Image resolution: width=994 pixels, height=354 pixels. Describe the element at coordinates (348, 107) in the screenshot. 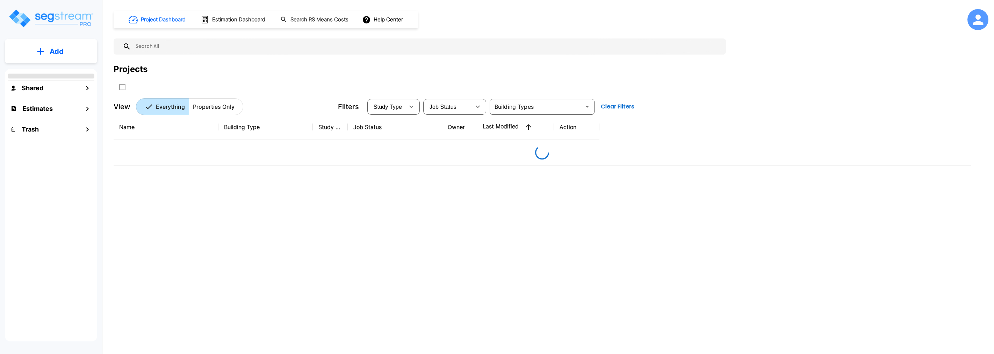

I see `p: Filters` at that location.